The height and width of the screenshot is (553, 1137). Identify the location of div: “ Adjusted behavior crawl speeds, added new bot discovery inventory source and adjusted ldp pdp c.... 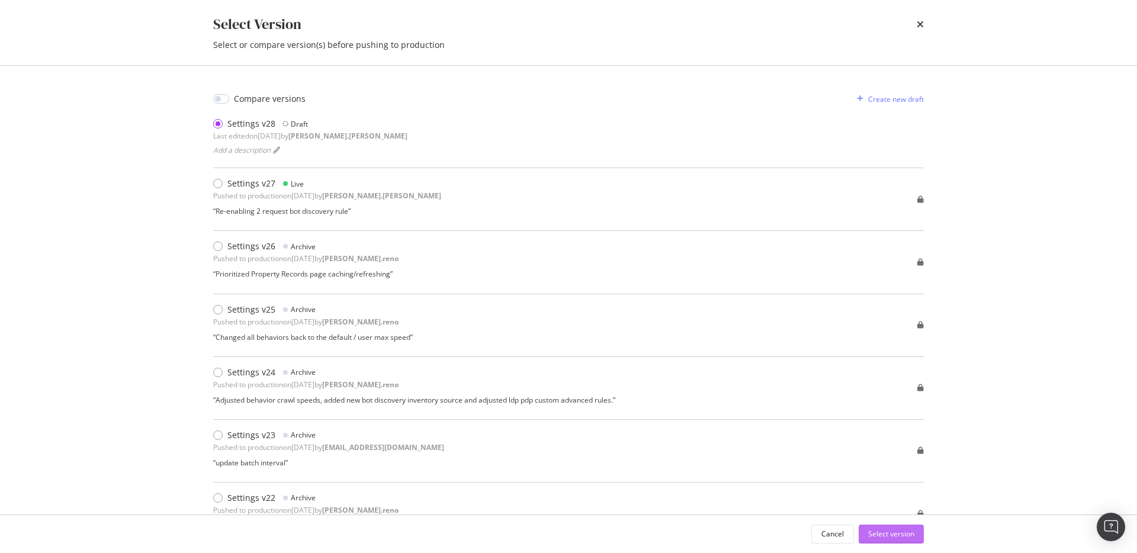
(414, 400).